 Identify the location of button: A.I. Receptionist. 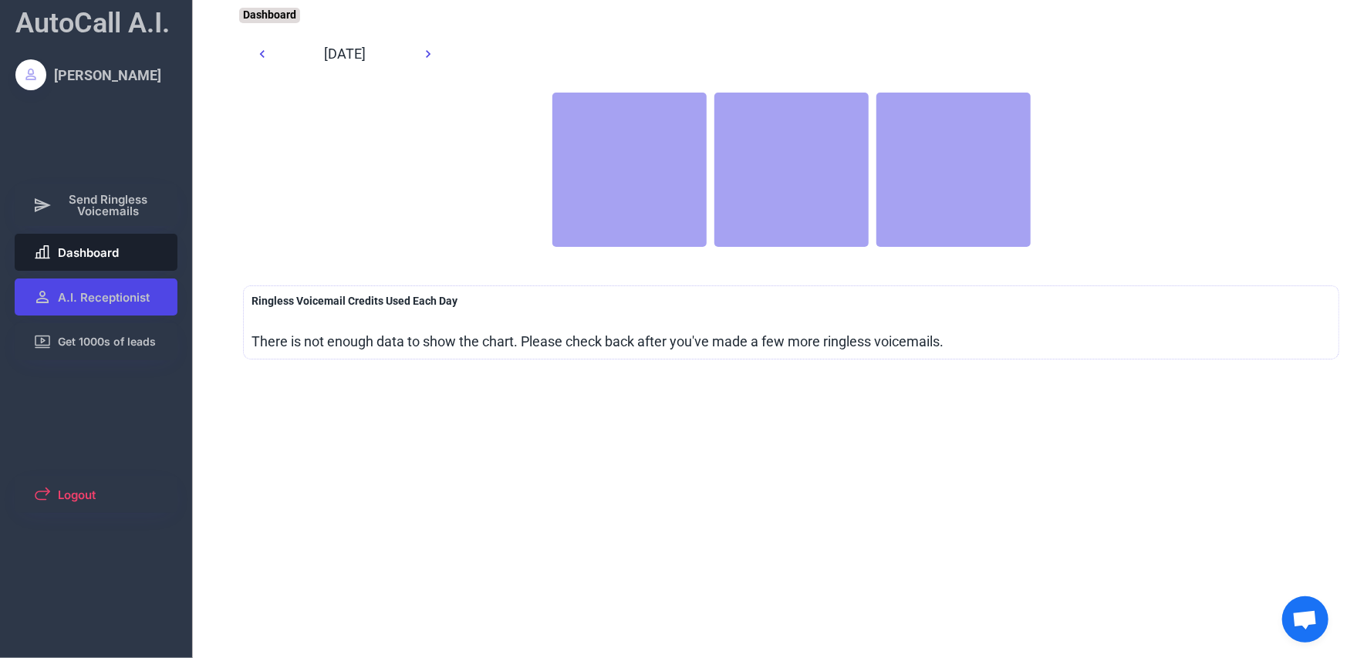
(96, 297).